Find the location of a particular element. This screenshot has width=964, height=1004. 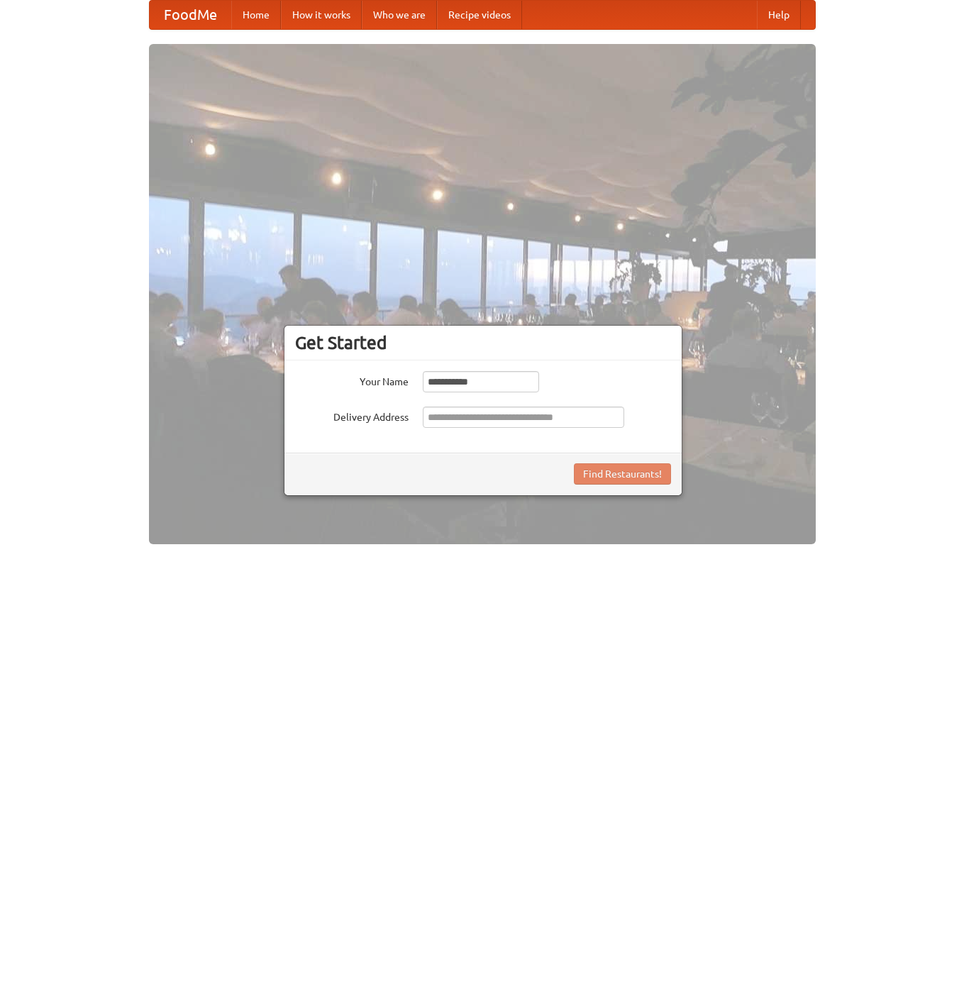

a: Home is located at coordinates (256, 15).